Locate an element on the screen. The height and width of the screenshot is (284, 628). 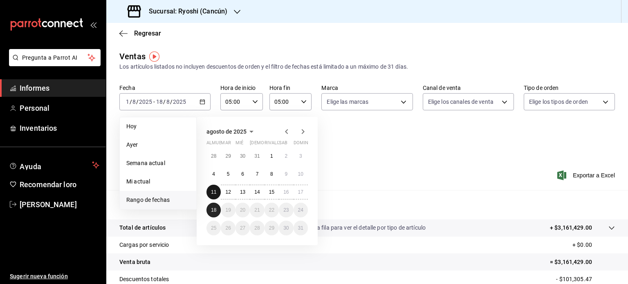
button: 14 de agosto de 2025 is located at coordinates (257, 192).